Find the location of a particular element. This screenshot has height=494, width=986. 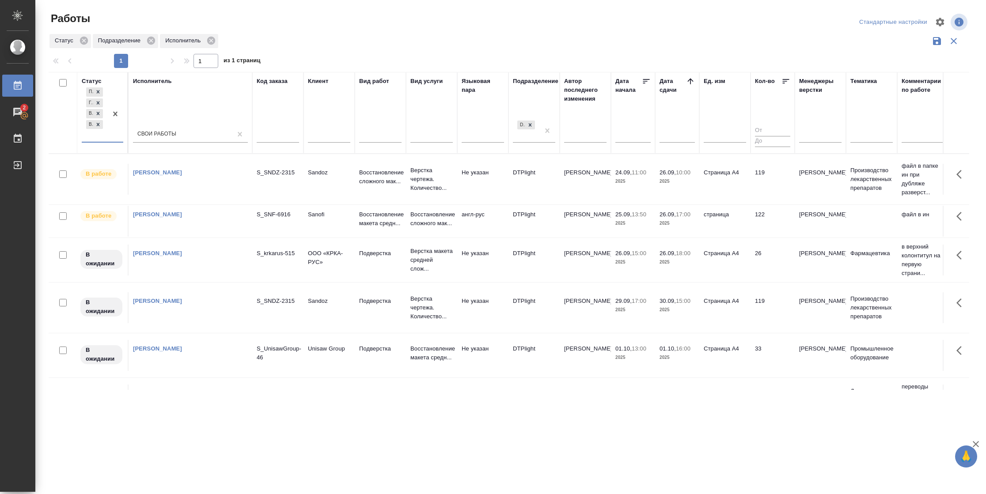

p: 30.09, is located at coordinates (667, 301).